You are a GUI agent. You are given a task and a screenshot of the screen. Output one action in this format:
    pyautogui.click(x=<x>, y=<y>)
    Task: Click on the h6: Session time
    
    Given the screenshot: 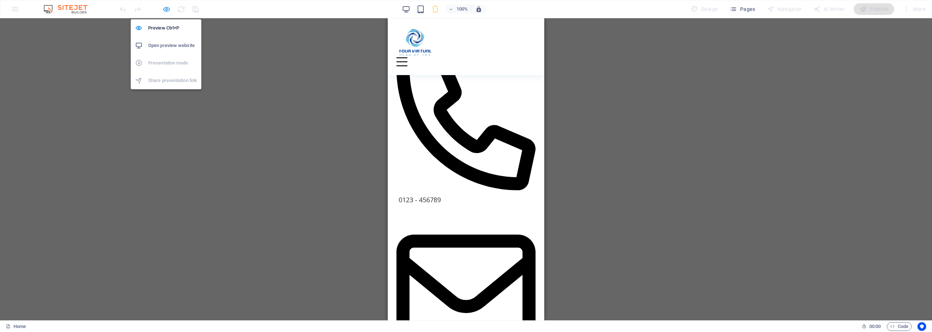 What is the action you would take?
    pyautogui.click(x=871, y=326)
    